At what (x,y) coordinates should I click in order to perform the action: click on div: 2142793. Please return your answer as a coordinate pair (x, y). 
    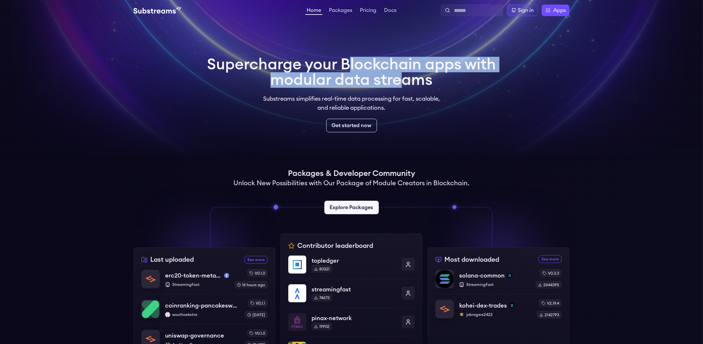
    Looking at the image, I should click on (550, 315).